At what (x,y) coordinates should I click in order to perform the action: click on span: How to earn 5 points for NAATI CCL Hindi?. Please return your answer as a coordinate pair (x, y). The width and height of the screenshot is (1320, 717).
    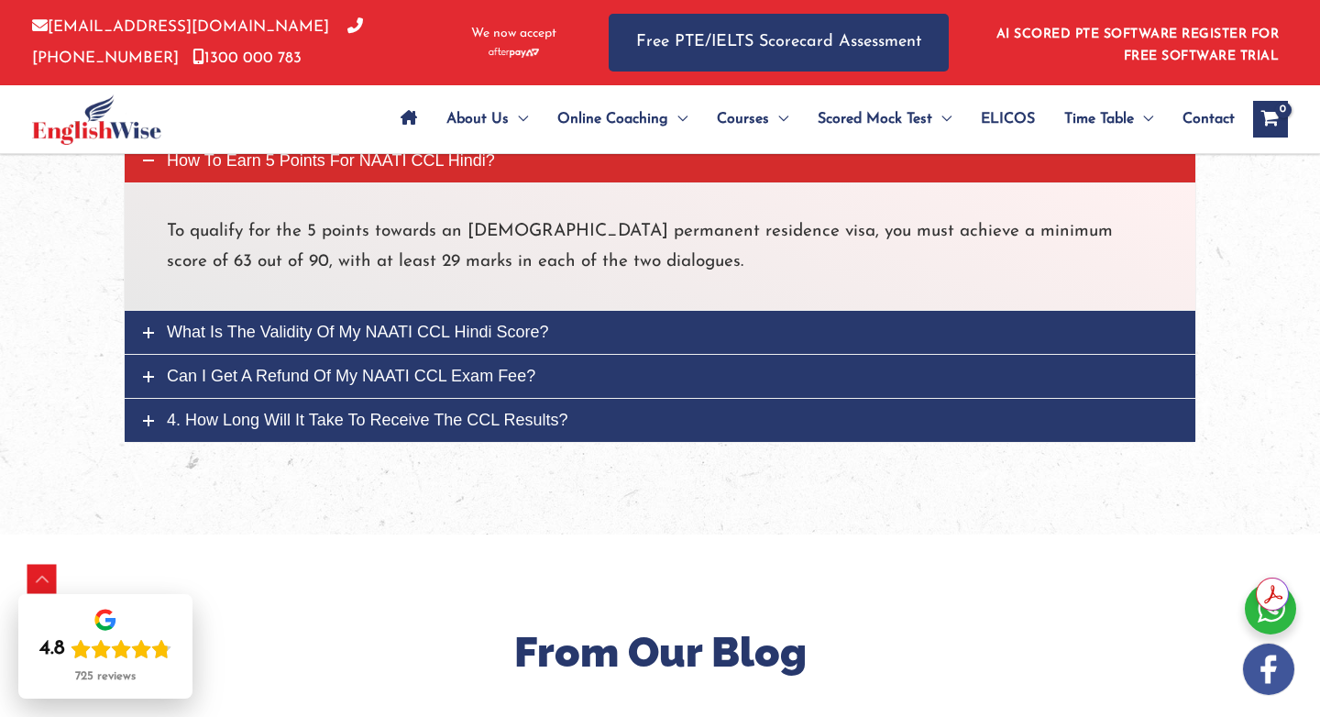
    Looking at the image, I should click on (331, 160).